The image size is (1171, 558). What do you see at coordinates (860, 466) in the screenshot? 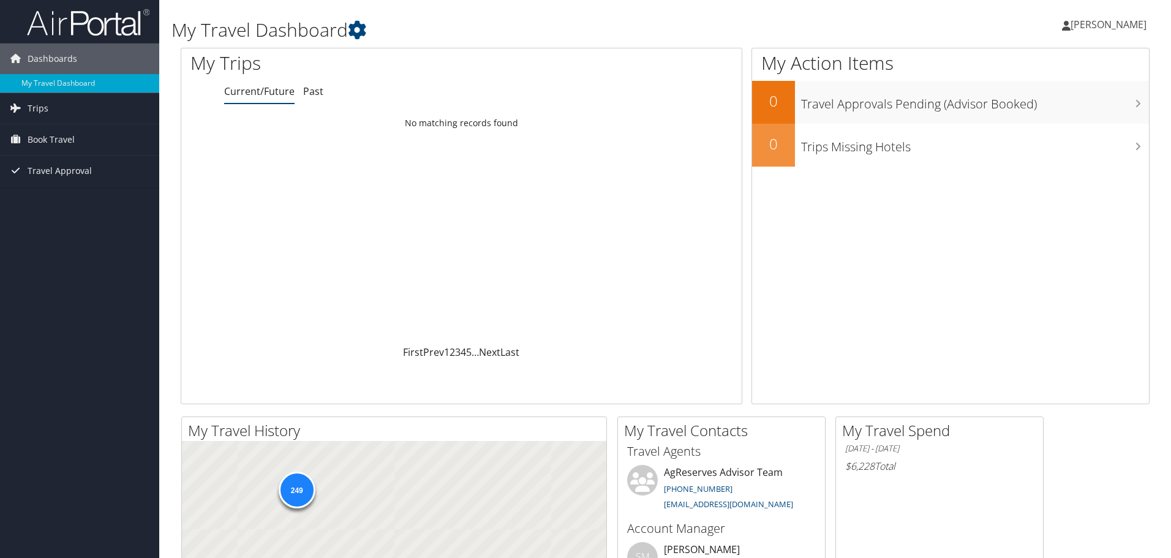
I see `span: $6,228` at bounding box center [860, 466].